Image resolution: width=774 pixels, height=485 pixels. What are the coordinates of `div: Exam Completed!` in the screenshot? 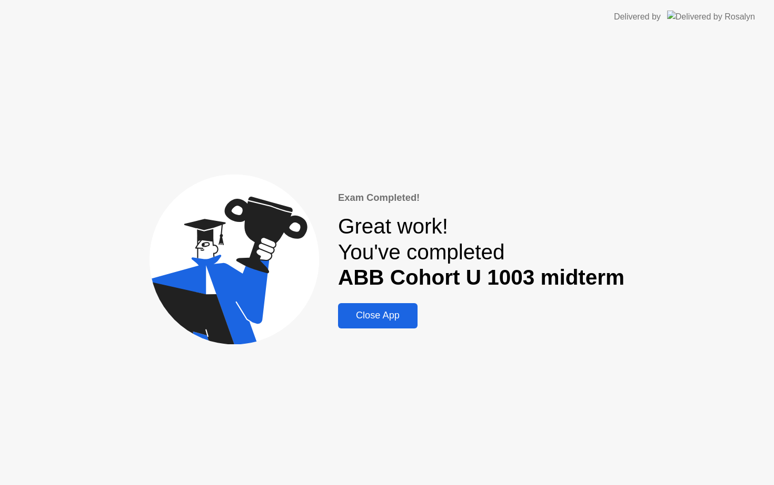 It's located at (482, 198).